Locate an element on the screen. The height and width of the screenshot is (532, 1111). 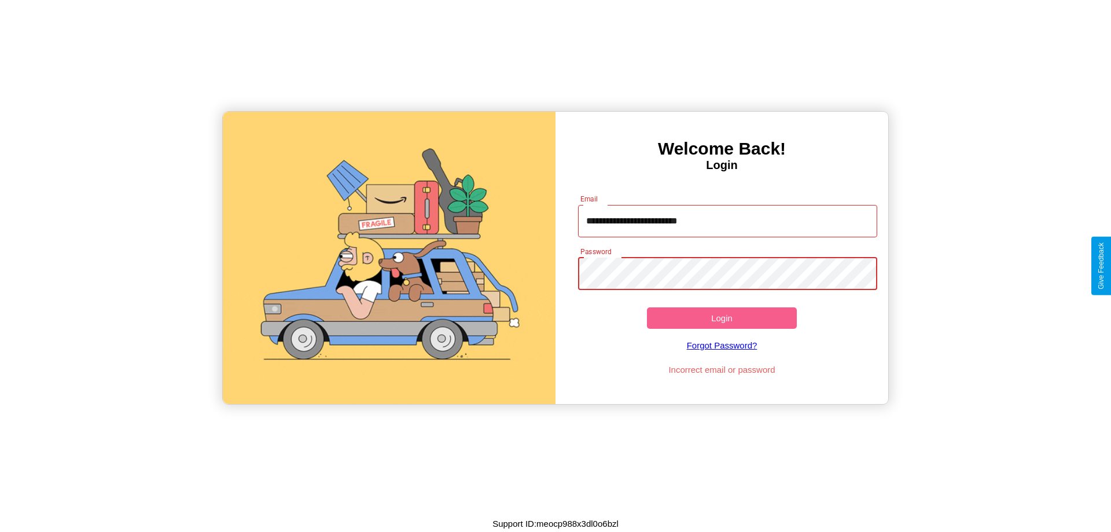
a: Forgot Password? is located at coordinates (722, 345).